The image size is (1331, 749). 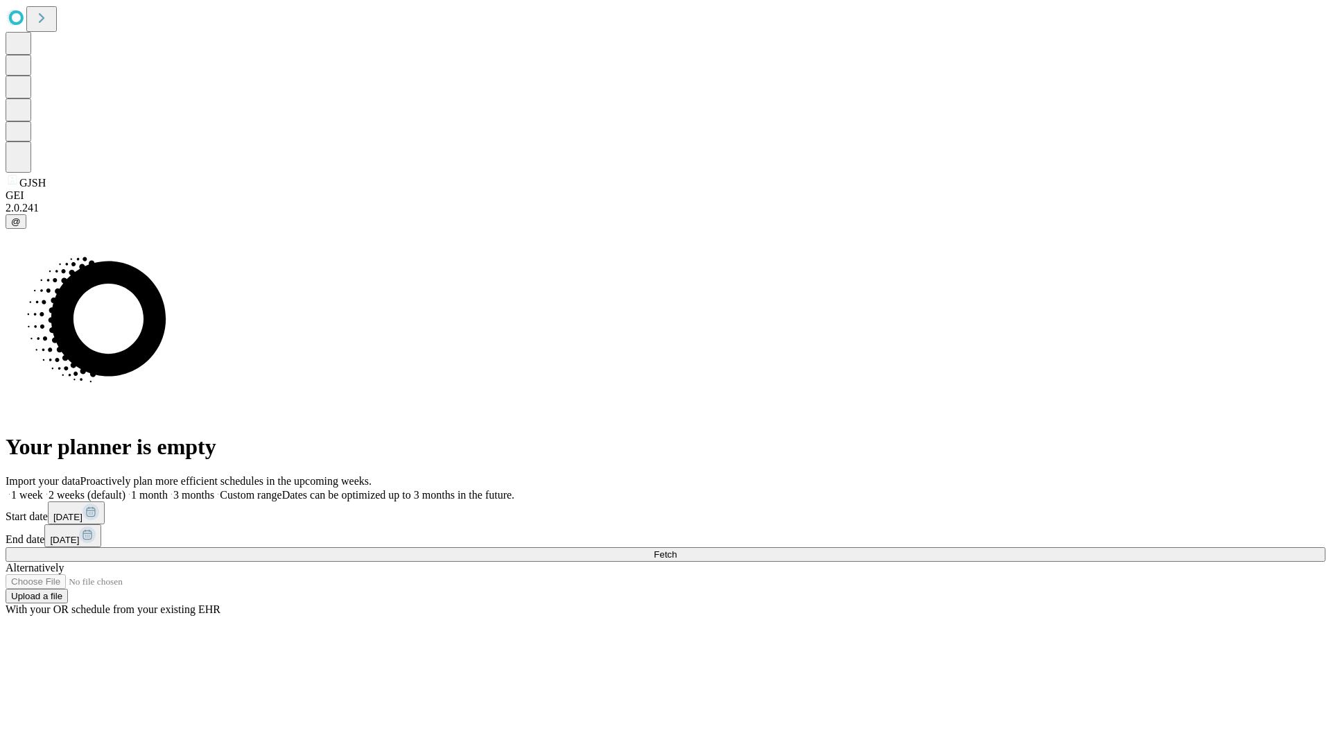 I want to click on h1: Your planner is empty, so click(x=666, y=446).